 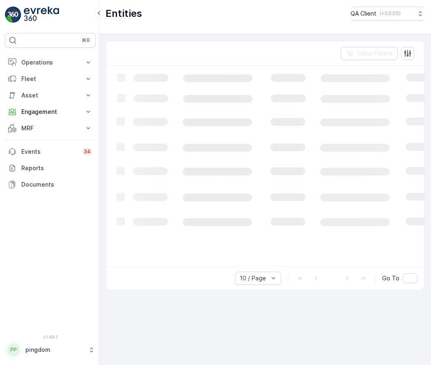 What do you see at coordinates (50, 79) in the screenshot?
I see `button: Fleet` at bounding box center [50, 79].